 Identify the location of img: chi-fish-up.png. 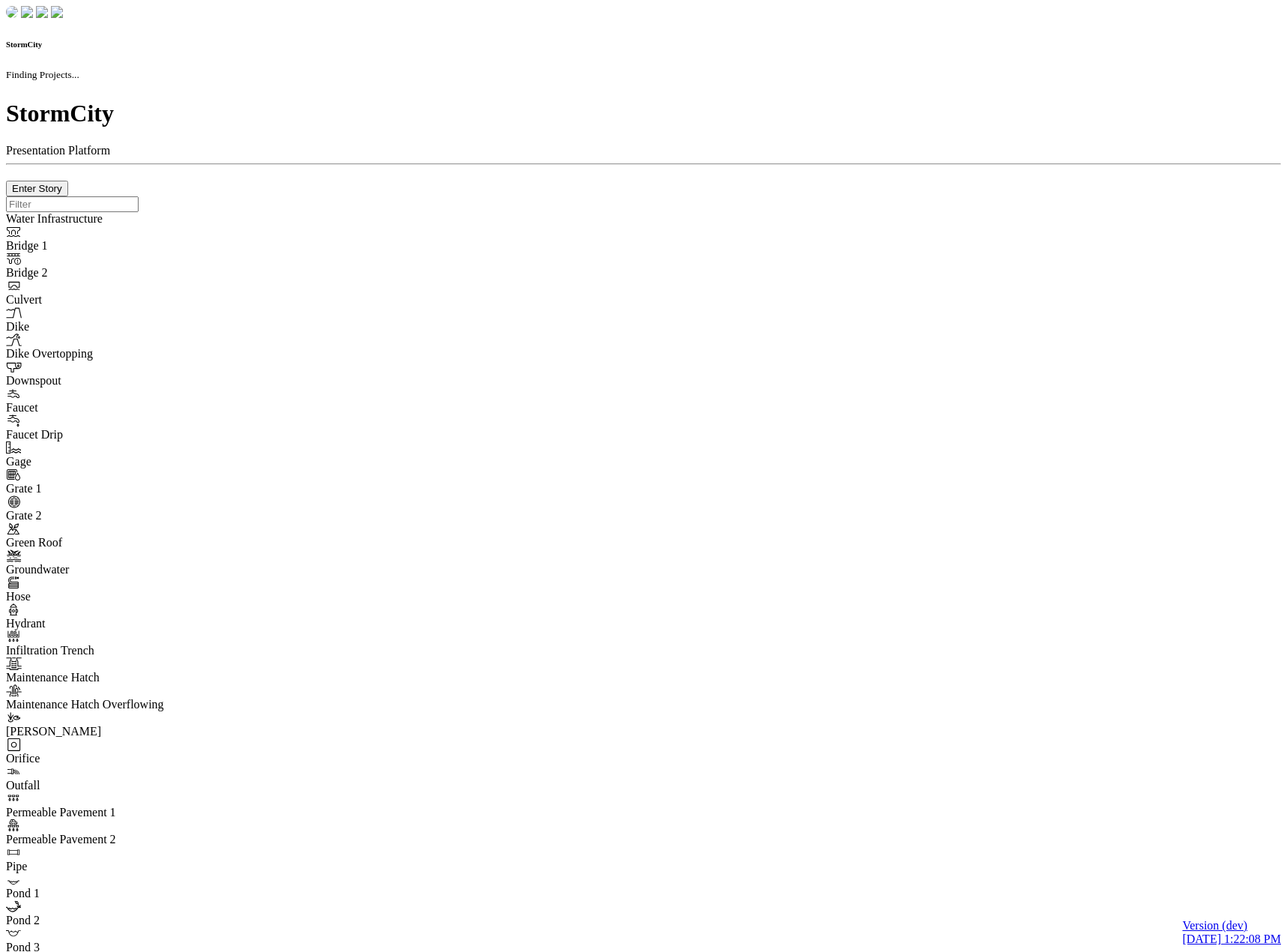
(42, 12).